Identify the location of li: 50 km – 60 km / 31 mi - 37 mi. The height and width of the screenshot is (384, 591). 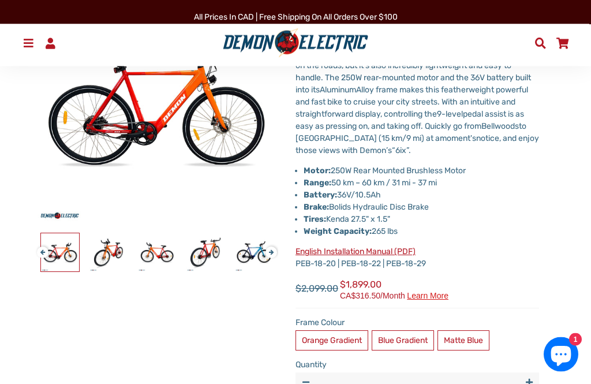
(421, 183).